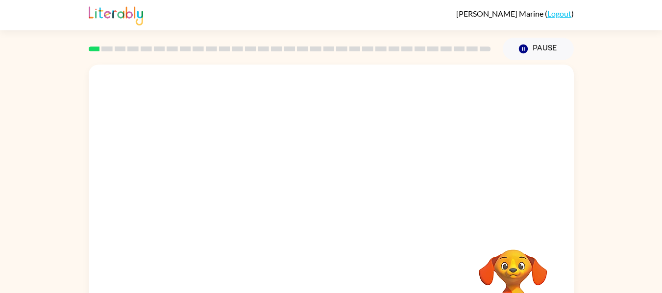 The width and height of the screenshot is (662, 293). I want to click on button: Pause, so click(538, 49).